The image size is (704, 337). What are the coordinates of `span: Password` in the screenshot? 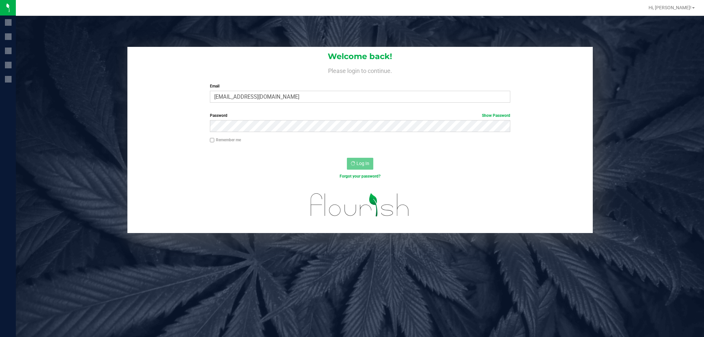 It's located at (219, 116).